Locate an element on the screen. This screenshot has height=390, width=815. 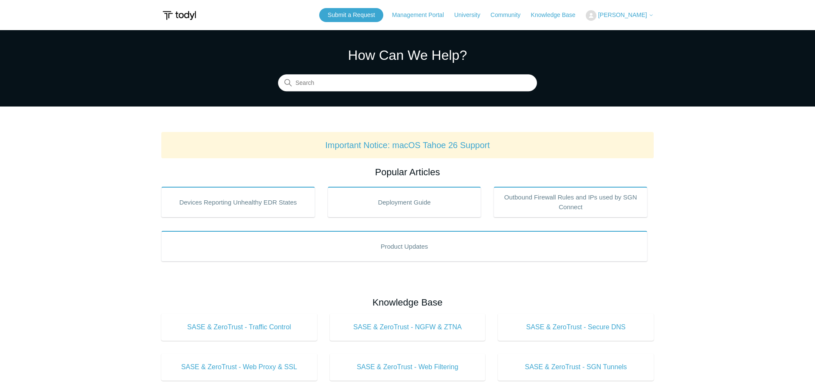
a: Management Portal is located at coordinates (422, 15).